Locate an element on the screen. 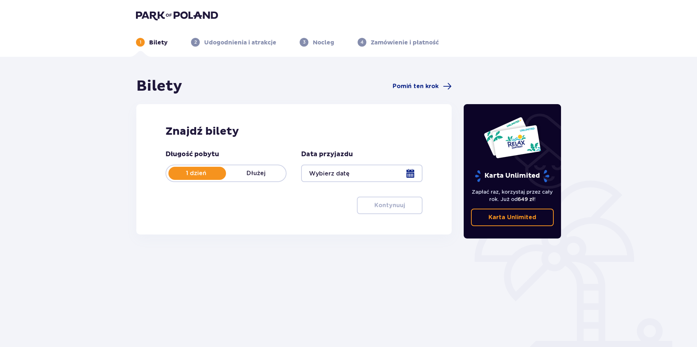 The image size is (697, 347). p: 1 dzień is located at coordinates (196, 173).